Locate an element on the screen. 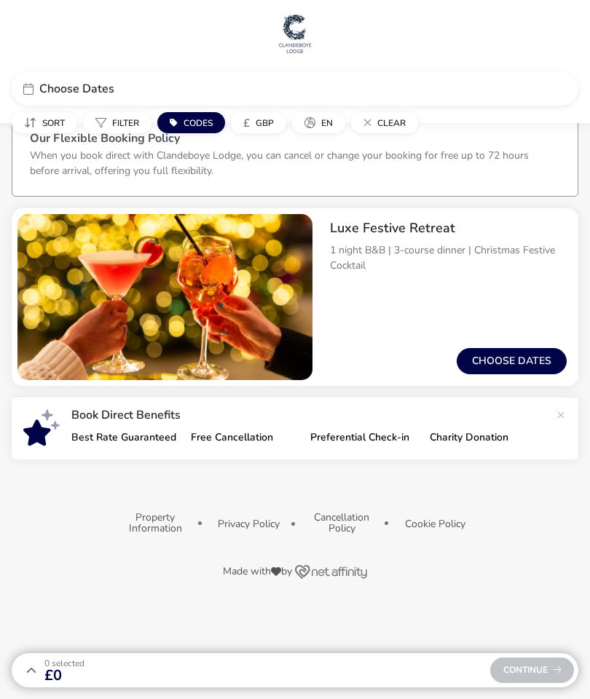 The height and width of the screenshot is (699, 590). div: Luxe Festive Retreat 1 night B&B | 3-course dinner | Christmas Festive Cocktail is located at coordinates (448, 252).